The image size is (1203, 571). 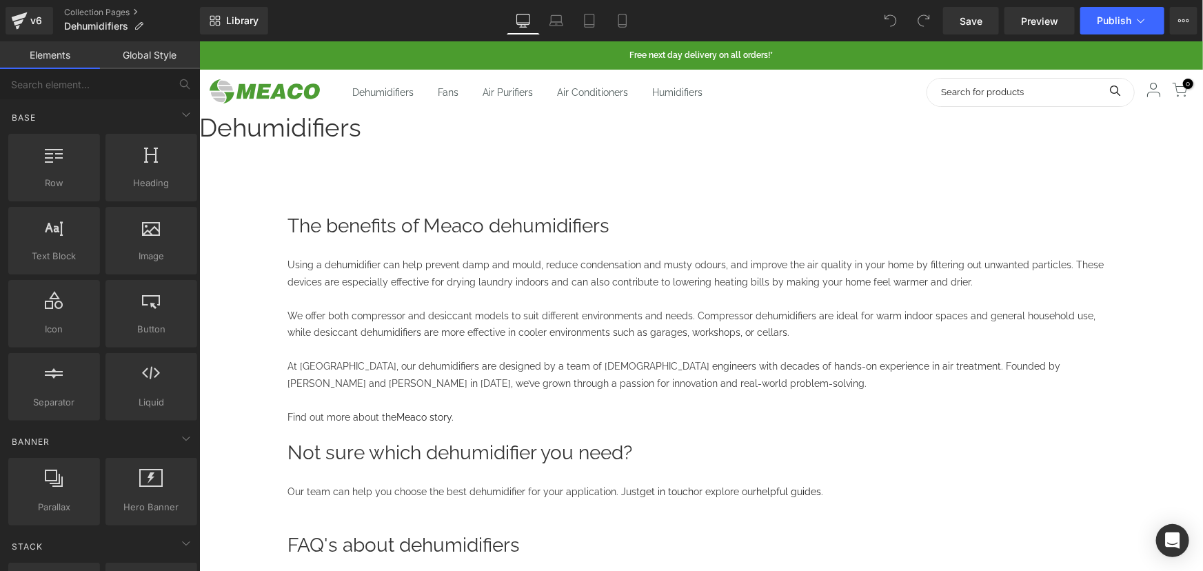 What do you see at coordinates (1184, 21) in the screenshot?
I see `button: More` at bounding box center [1184, 21].